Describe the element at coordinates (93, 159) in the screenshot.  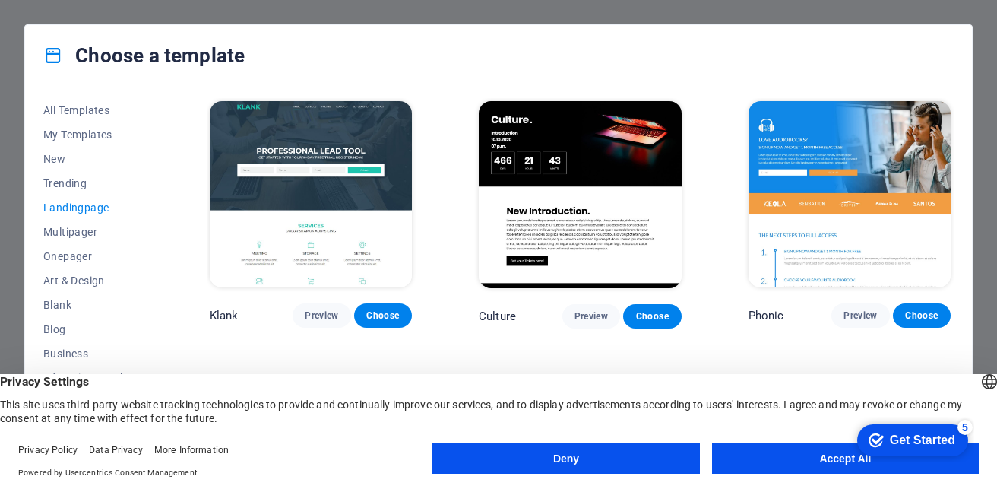
I see `span: New` at that location.